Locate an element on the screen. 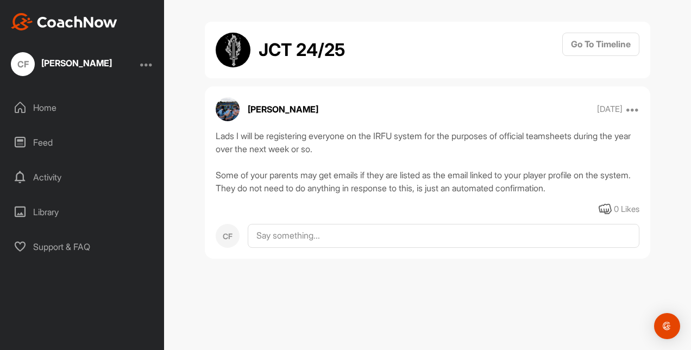 The image size is (691, 350). div: Library is located at coordinates (83, 212).